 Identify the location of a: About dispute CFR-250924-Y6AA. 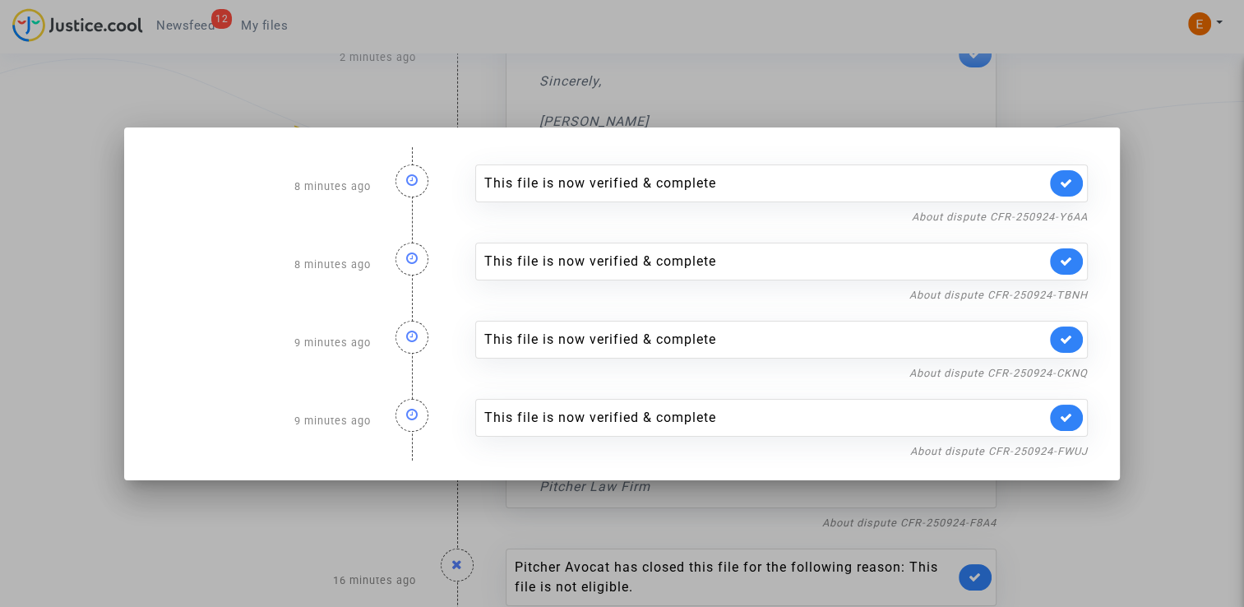
(999, 216).